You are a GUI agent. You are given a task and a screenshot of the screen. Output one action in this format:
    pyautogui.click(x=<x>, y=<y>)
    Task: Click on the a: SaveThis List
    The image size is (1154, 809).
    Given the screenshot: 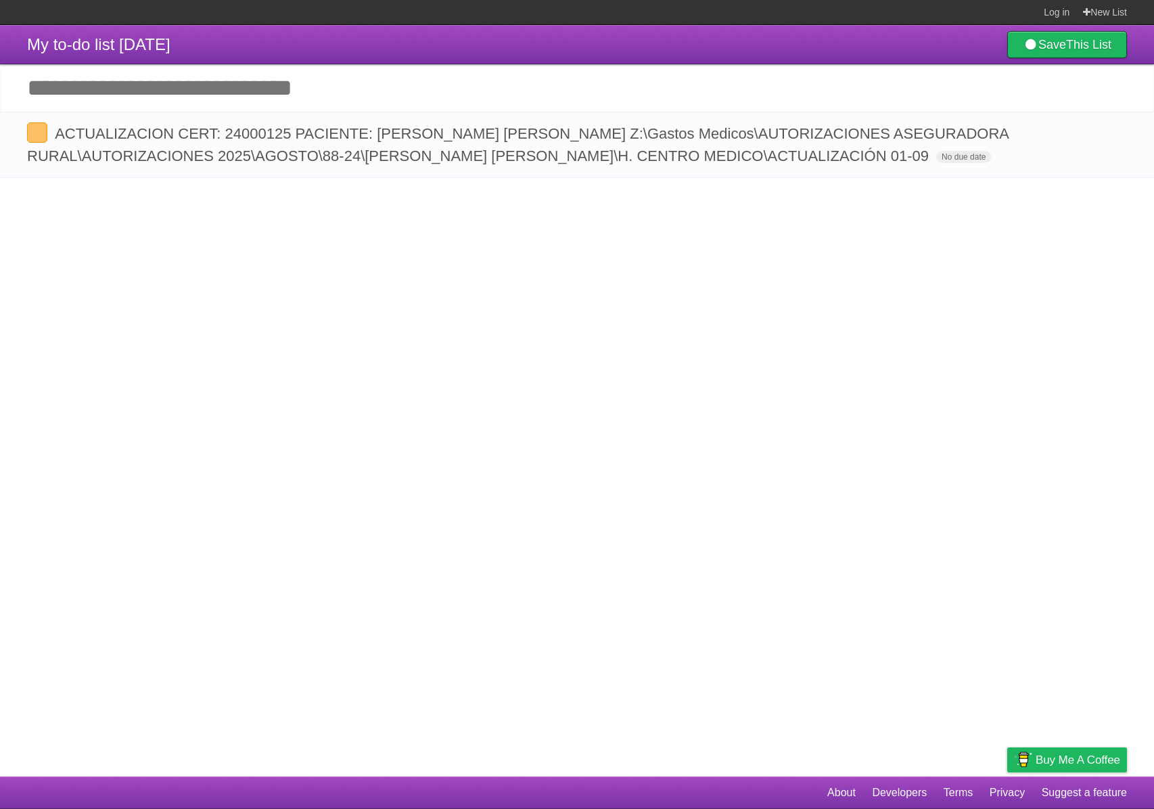 What is the action you would take?
    pyautogui.click(x=1067, y=45)
    